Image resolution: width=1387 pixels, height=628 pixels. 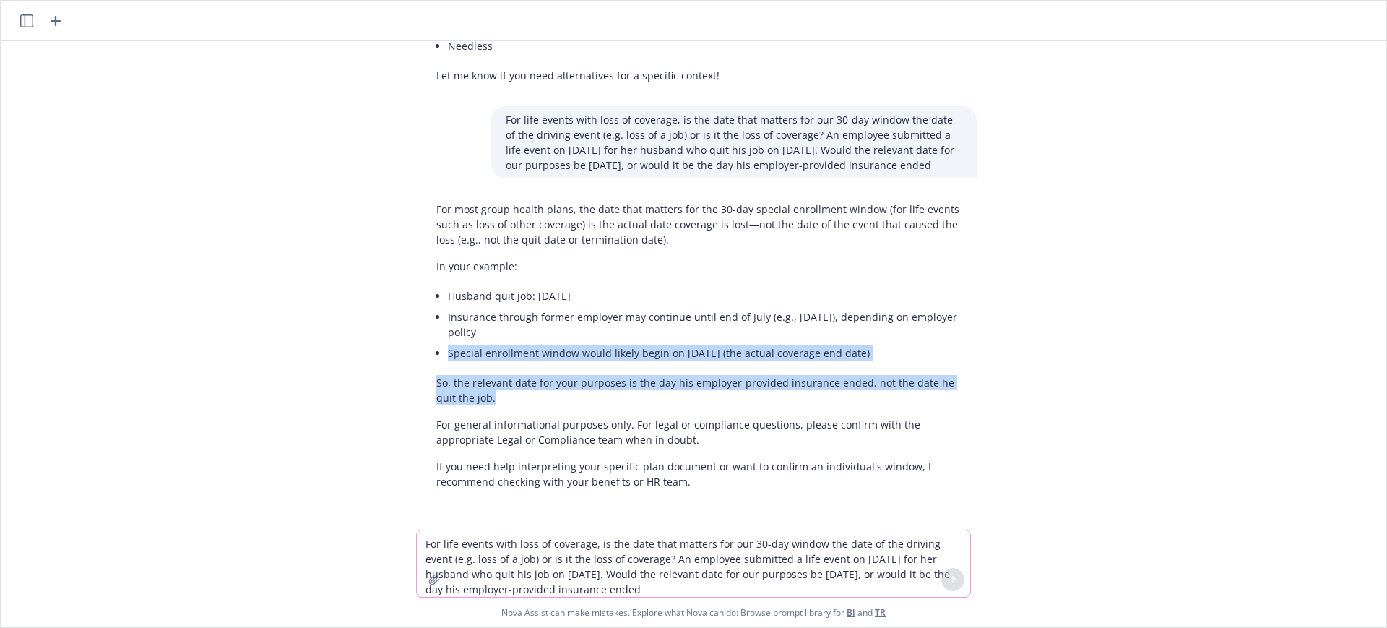 What do you see at coordinates (693, 612) in the screenshot?
I see `span: Nova Assist can make mistakes. Explore what Nova can do: Browse prompt library for and` at bounding box center [693, 612].